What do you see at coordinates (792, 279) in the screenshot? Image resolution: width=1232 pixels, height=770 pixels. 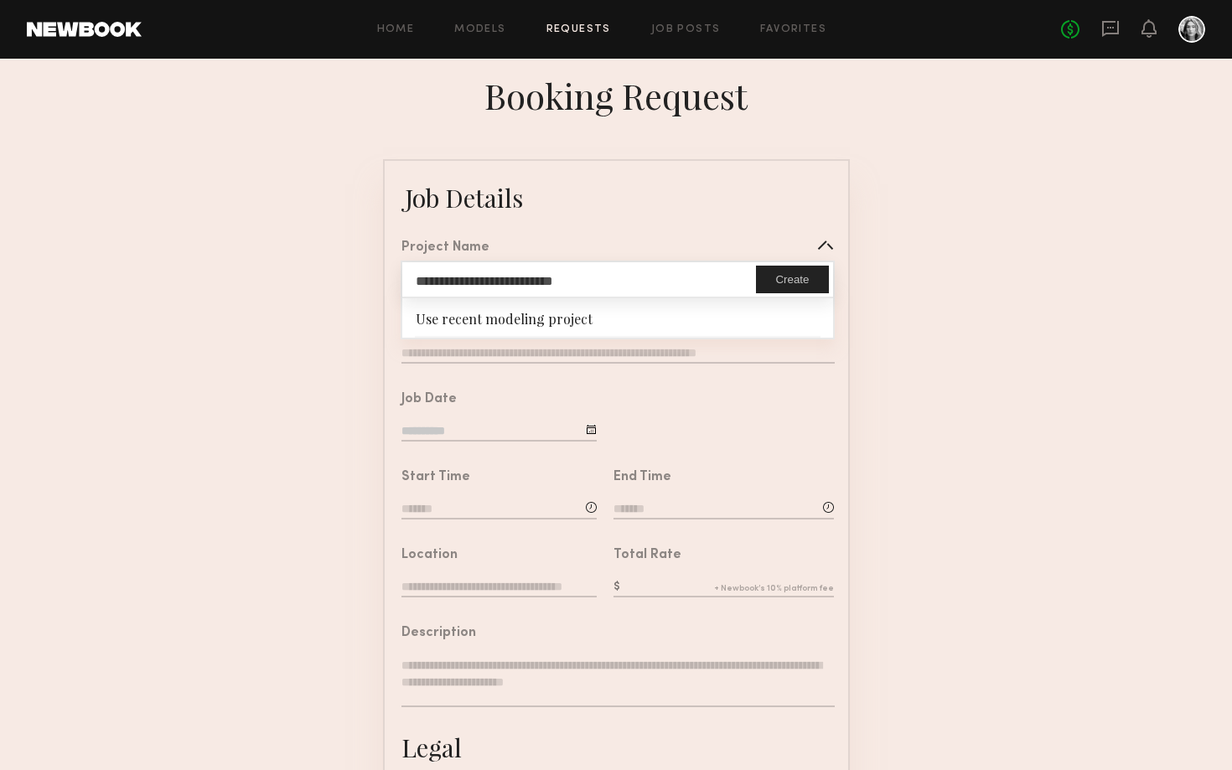 I see `button: Create` at bounding box center [792, 279].